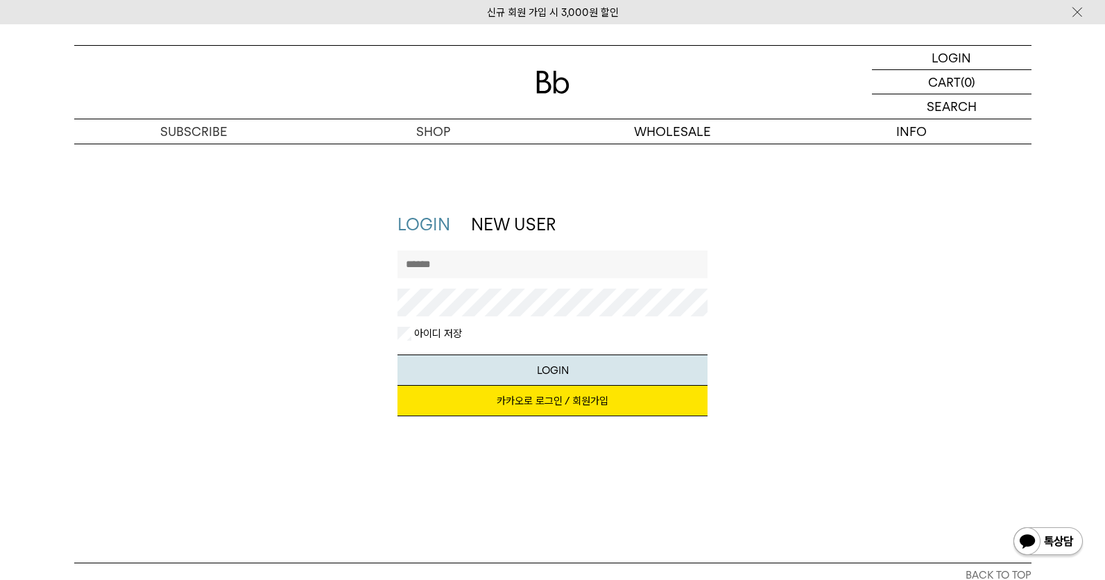  I want to click on p: SHOP, so click(433, 131).